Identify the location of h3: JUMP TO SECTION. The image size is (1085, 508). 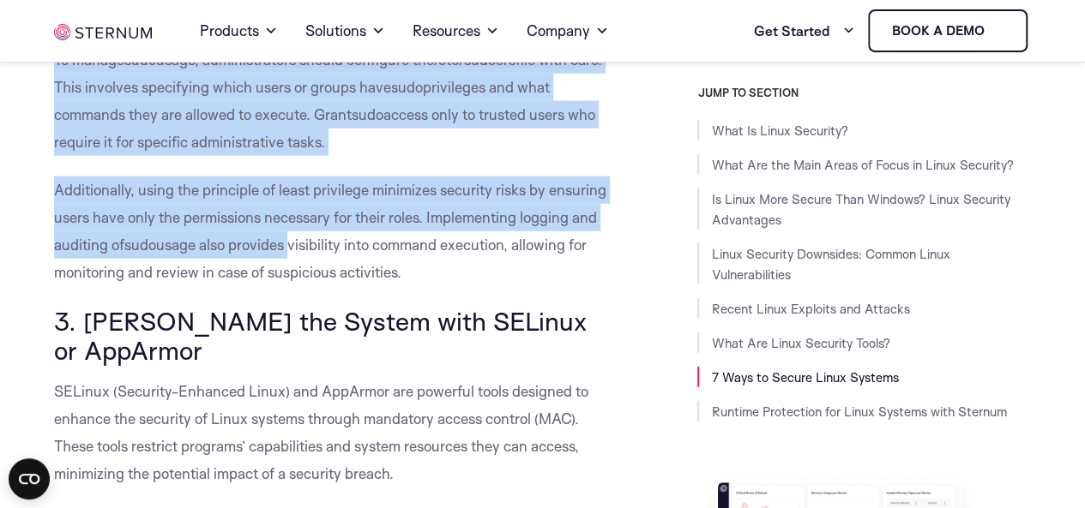
(863, 93).